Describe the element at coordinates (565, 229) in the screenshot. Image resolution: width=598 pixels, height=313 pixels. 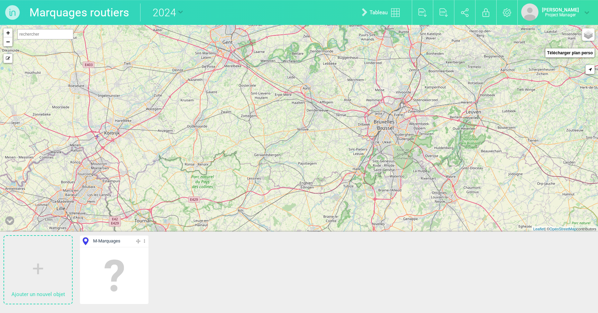
I see `div: | © contributors` at that location.